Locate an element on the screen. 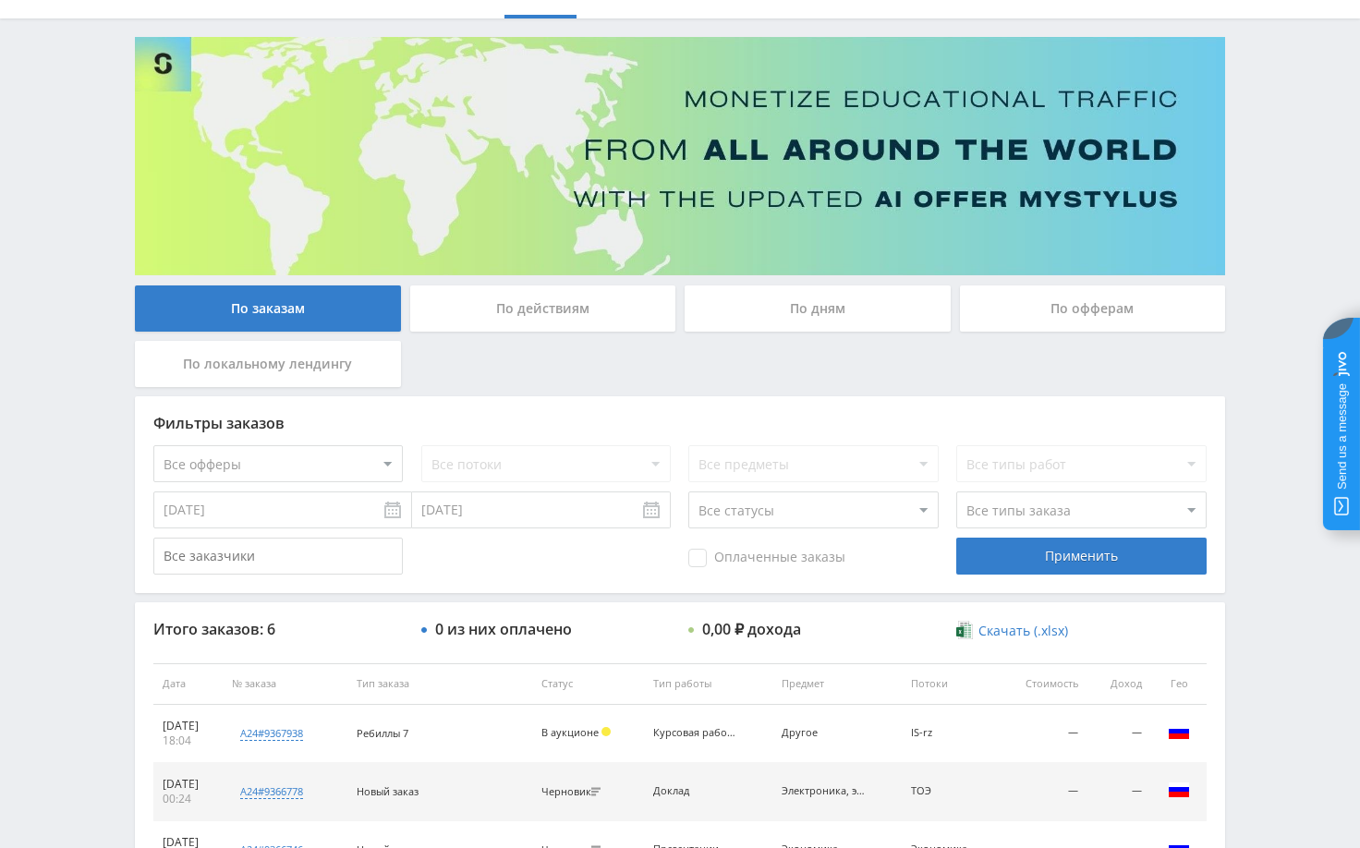 This screenshot has height=848, width=1360. span: Холд is located at coordinates (606, 732).